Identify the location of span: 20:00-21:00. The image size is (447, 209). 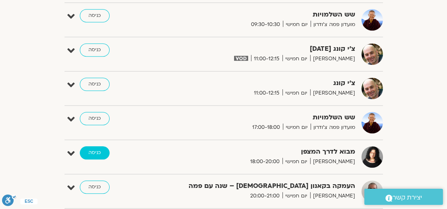
(265, 196).